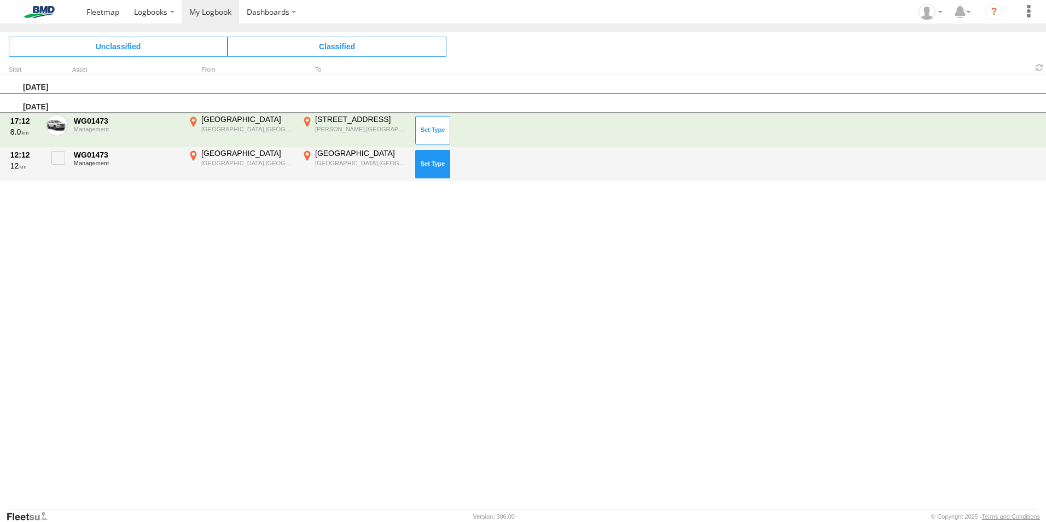 This screenshot has height=522, width=1046. I want to click on span: Click to view Unclassified Trips, so click(118, 47).